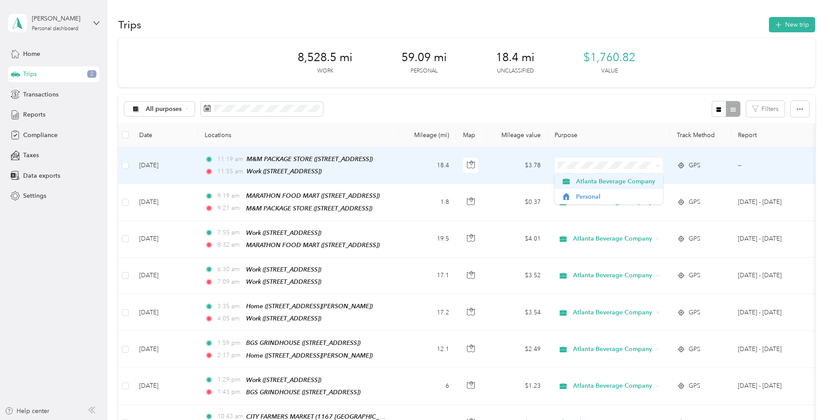 The height and width of the screenshot is (420, 830). What do you see at coordinates (616, 196) in the screenshot?
I see `span: Personal` at bounding box center [616, 196].